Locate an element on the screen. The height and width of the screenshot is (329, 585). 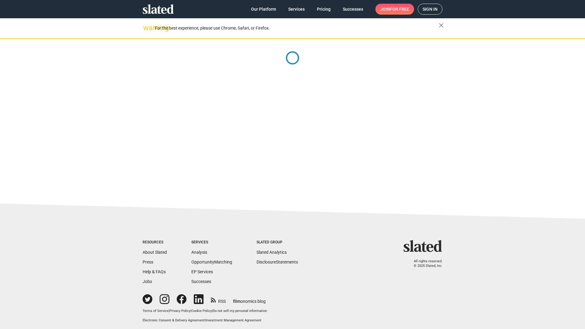
span: film is located at coordinates (237, 301).